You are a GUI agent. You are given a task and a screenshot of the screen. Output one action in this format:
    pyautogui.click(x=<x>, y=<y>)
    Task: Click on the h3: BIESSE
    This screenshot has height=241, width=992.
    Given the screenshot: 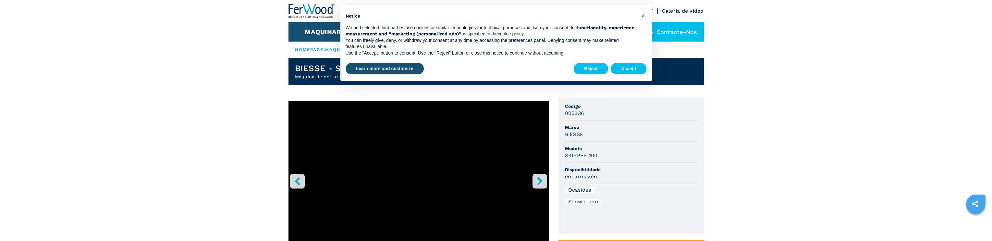 What is the action you would take?
    pyautogui.click(x=574, y=134)
    